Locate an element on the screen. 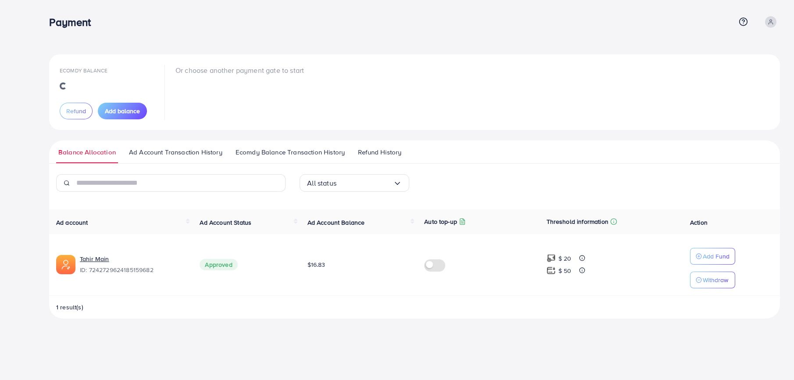 The width and height of the screenshot is (794, 380). div: Search for option is located at coordinates (355, 183).